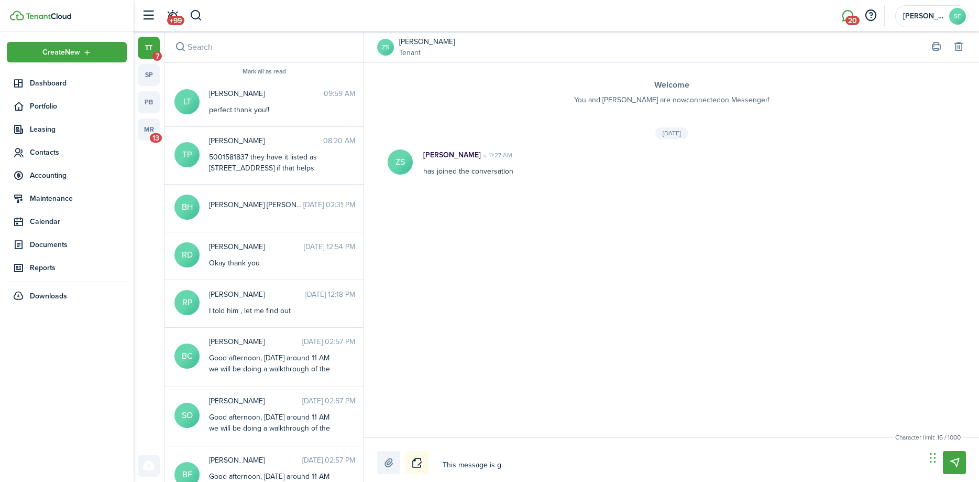 The image size is (979, 482). I want to click on span: +99, so click(176, 20).